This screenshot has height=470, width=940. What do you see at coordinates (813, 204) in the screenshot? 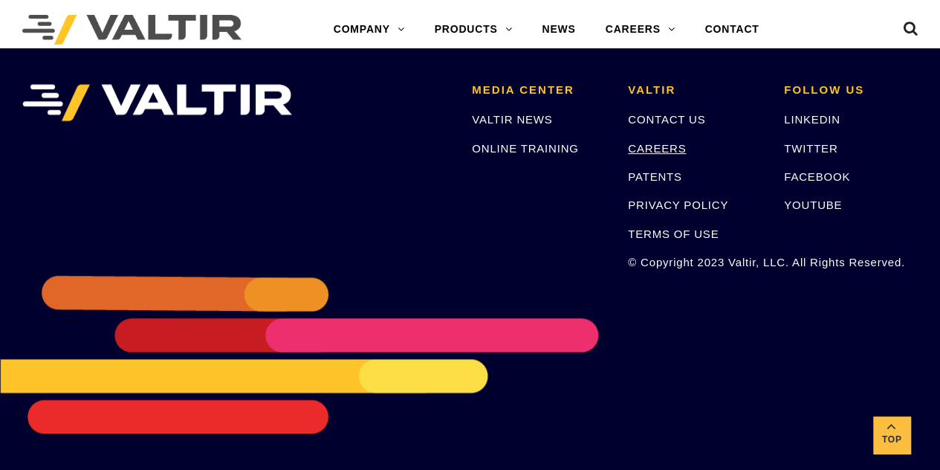
I see `a: YOUTUBE` at bounding box center [813, 204].